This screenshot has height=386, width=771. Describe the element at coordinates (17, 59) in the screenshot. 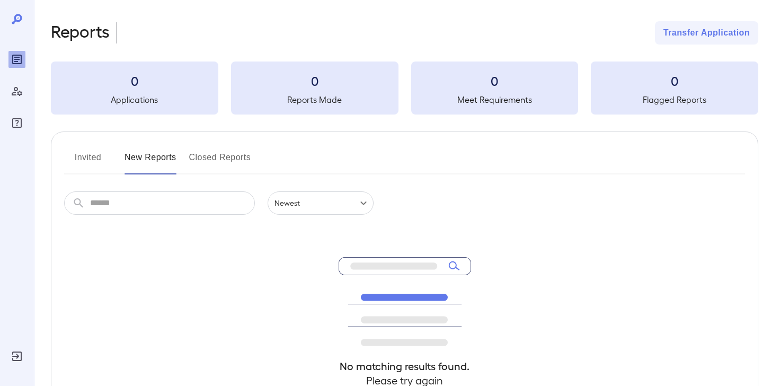

I see `div: Reports` at that location.